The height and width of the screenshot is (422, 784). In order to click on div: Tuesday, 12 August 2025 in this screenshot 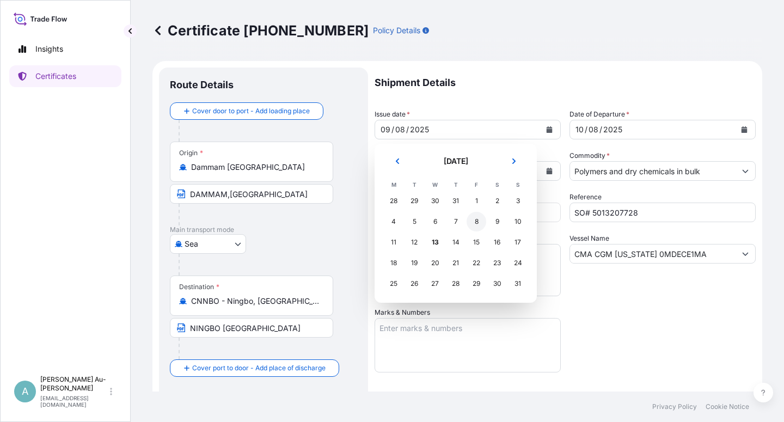, I will do `click(414, 242)`.